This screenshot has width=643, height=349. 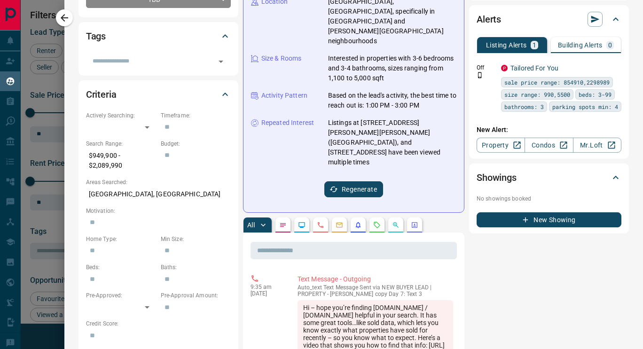 I want to click on p: Pre-Approval Amount:, so click(x=195, y=296).